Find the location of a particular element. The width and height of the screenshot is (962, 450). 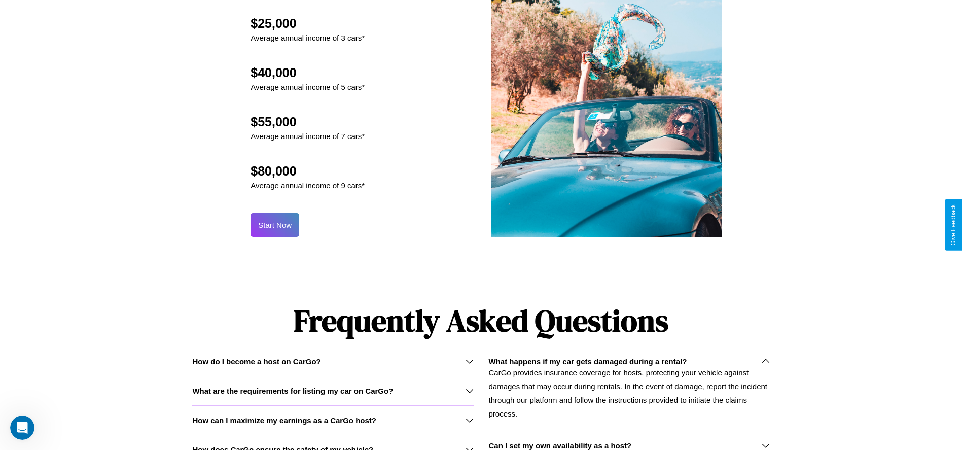

h2: $80,000 is located at coordinates (307, 171).